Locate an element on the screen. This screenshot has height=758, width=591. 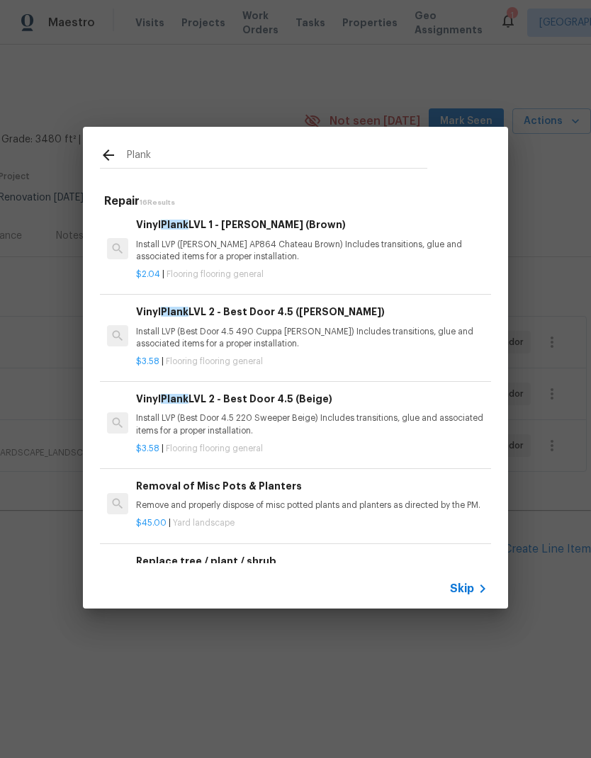
h6: Replace tree / plant / shrub is located at coordinates (312, 561).